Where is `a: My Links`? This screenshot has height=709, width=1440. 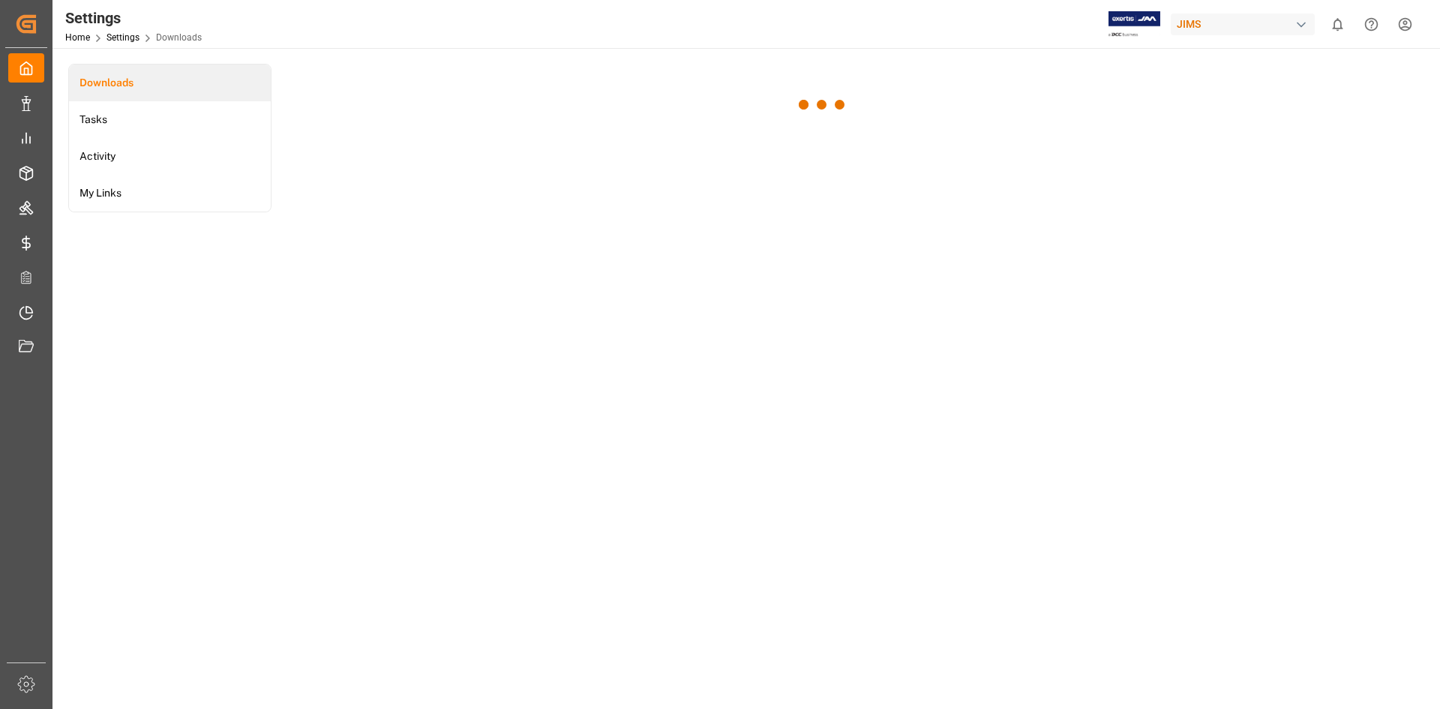
a: My Links is located at coordinates (170, 193).